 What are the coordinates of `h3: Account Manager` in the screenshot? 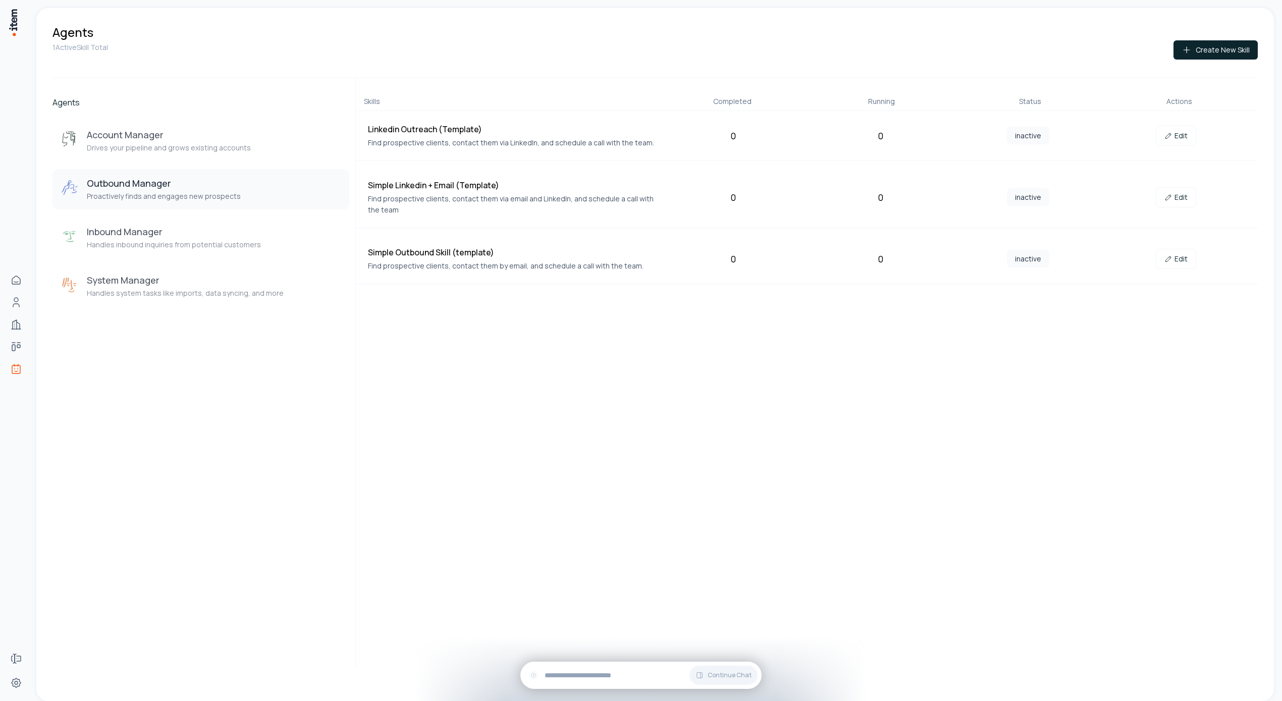 It's located at (169, 135).